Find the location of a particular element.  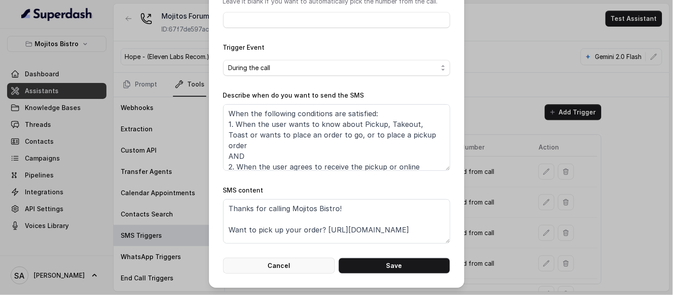

span: During the call is located at coordinates (333, 68).